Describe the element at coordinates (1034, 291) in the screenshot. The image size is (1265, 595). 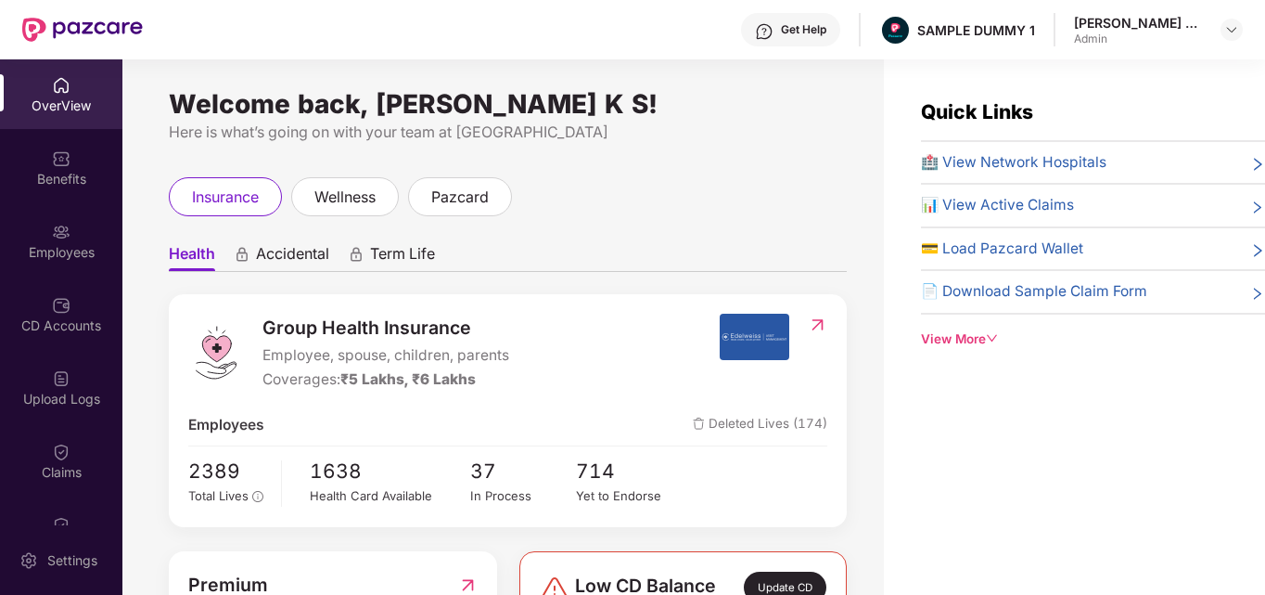
I see `span: 📄 Download Sample Claim Form` at that location.